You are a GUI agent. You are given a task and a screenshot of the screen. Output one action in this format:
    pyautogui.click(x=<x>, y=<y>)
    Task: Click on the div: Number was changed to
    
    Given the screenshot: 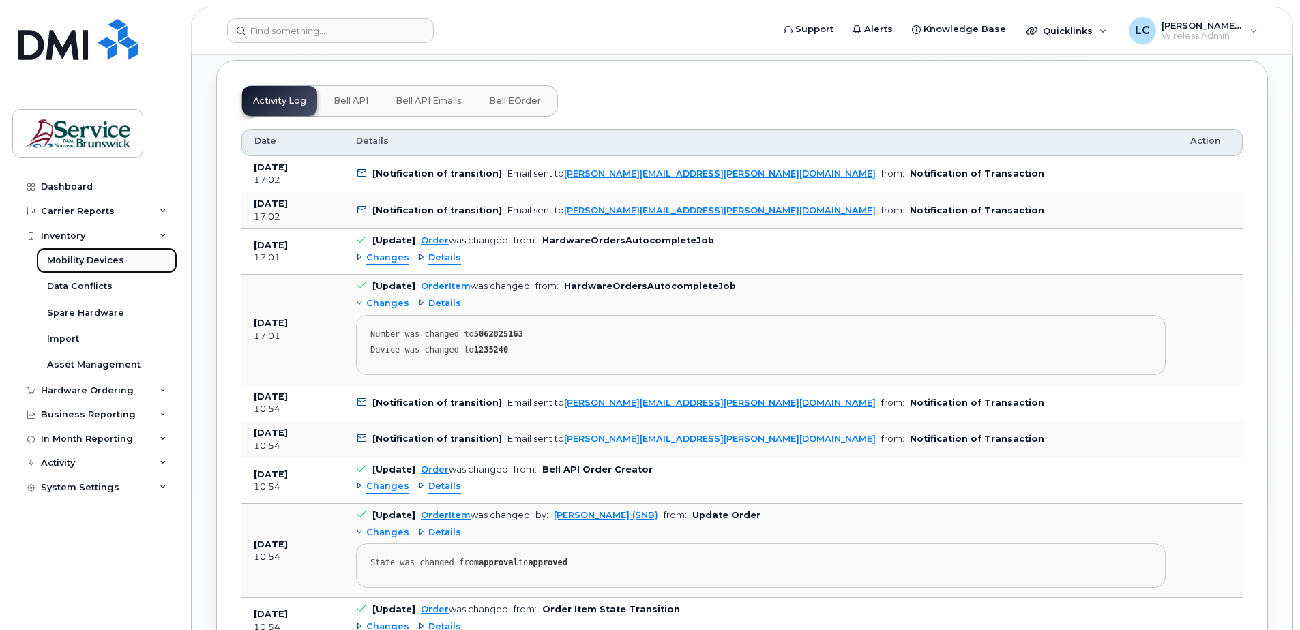 What is the action you would take?
    pyautogui.click(x=761, y=334)
    